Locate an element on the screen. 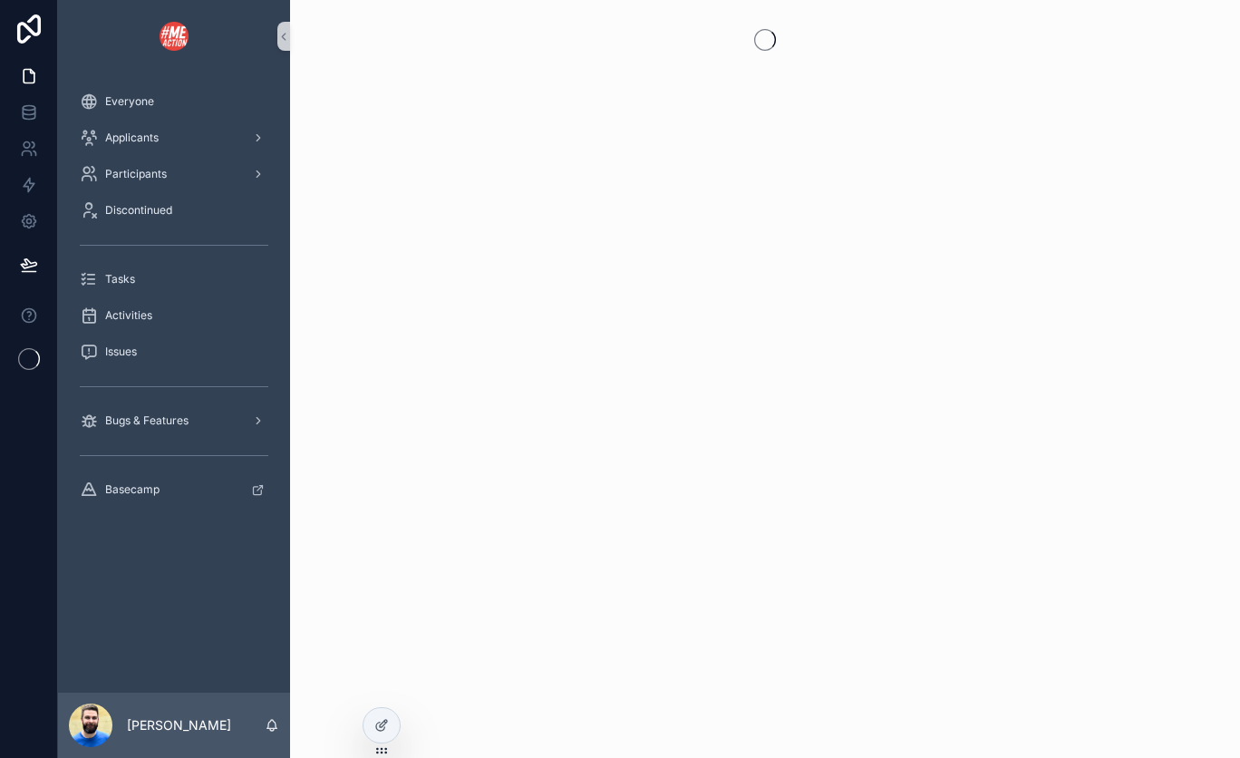 The width and height of the screenshot is (1240, 758). span: Activities is located at coordinates (129, 315).